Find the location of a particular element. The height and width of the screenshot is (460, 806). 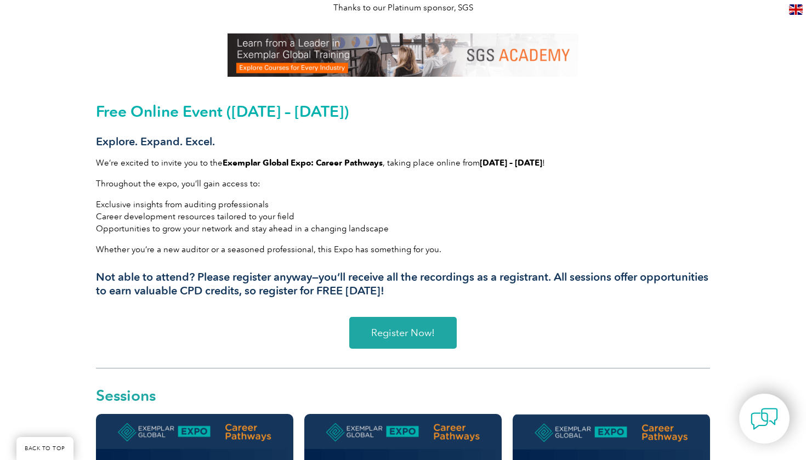

h3: Explore. Expand. Excel. is located at coordinates (403, 141).